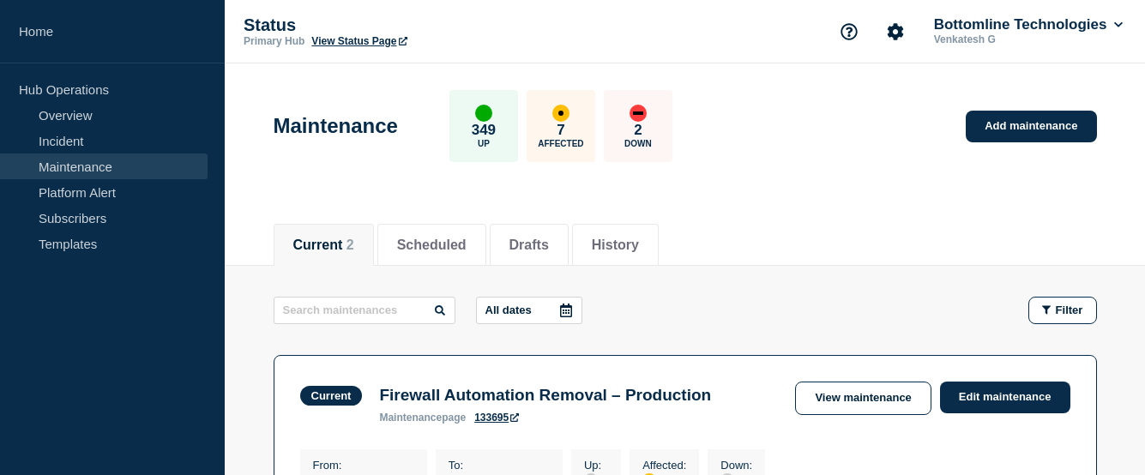 This screenshot has width=1145, height=475. What do you see at coordinates (484, 130) in the screenshot?
I see `p: 349` at bounding box center [484, 130].